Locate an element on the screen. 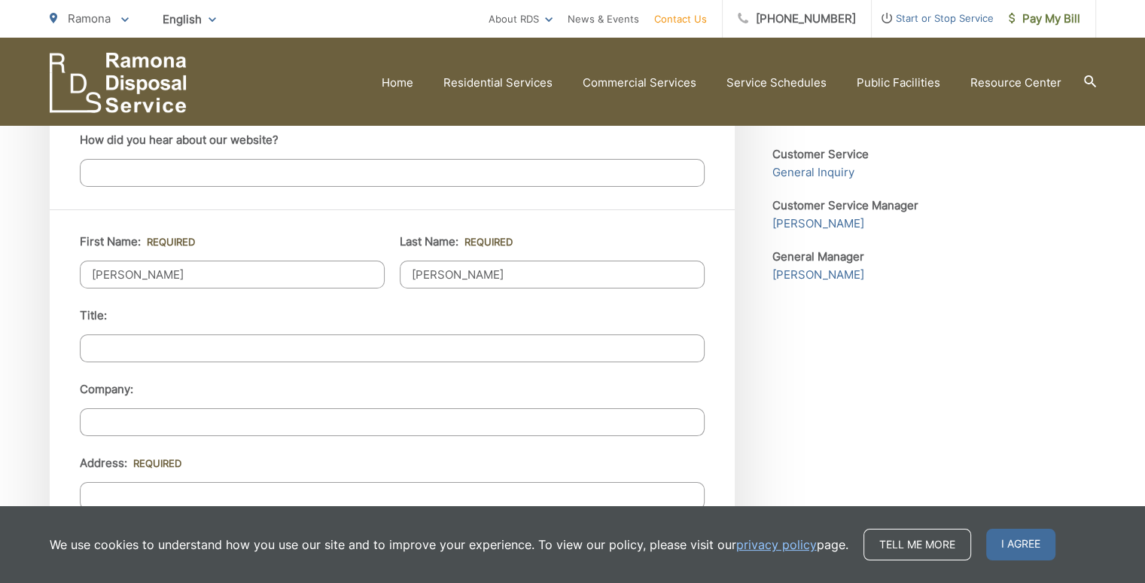  a: Contact Us is located at coordinates (681, 19).